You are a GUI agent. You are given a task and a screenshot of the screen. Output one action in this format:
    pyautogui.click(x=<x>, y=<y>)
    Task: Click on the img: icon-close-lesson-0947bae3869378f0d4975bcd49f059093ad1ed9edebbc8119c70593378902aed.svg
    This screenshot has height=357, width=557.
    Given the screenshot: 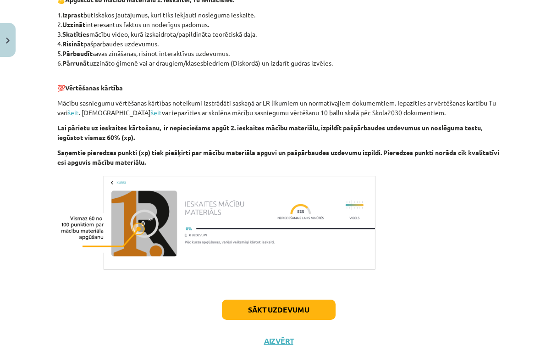 What is the action you would take?
    pyautogui.click(x=8, y=40)
    